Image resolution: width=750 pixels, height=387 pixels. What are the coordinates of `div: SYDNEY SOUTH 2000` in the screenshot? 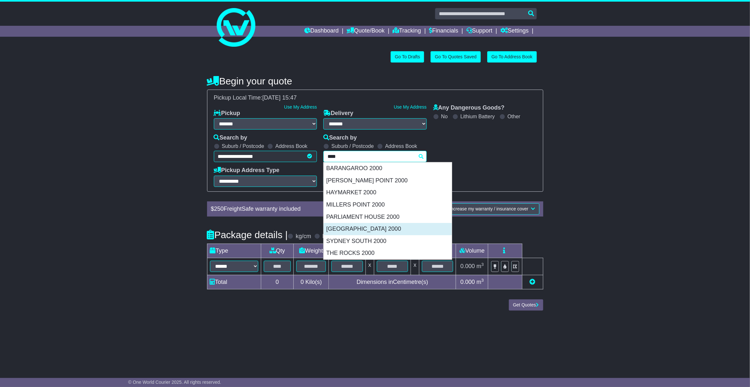 It's located at (388, 241).